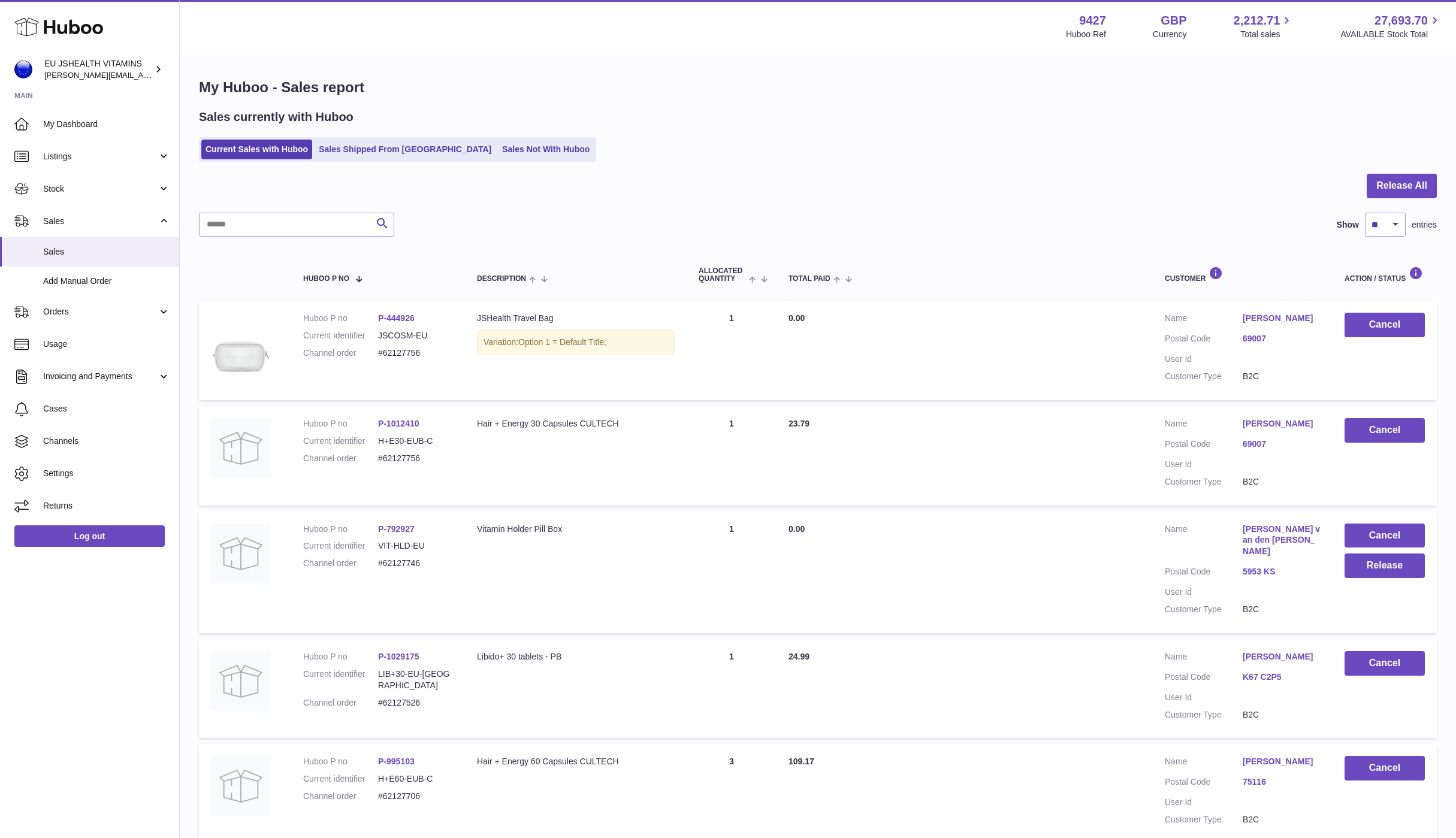 Image resolution: width=1456 pixels, height=838 pixels. What do you see at coordinates (415, 779) in the screenshot?
I see `dd: H+E60-EUB-C` at bounding box center [415, 779].